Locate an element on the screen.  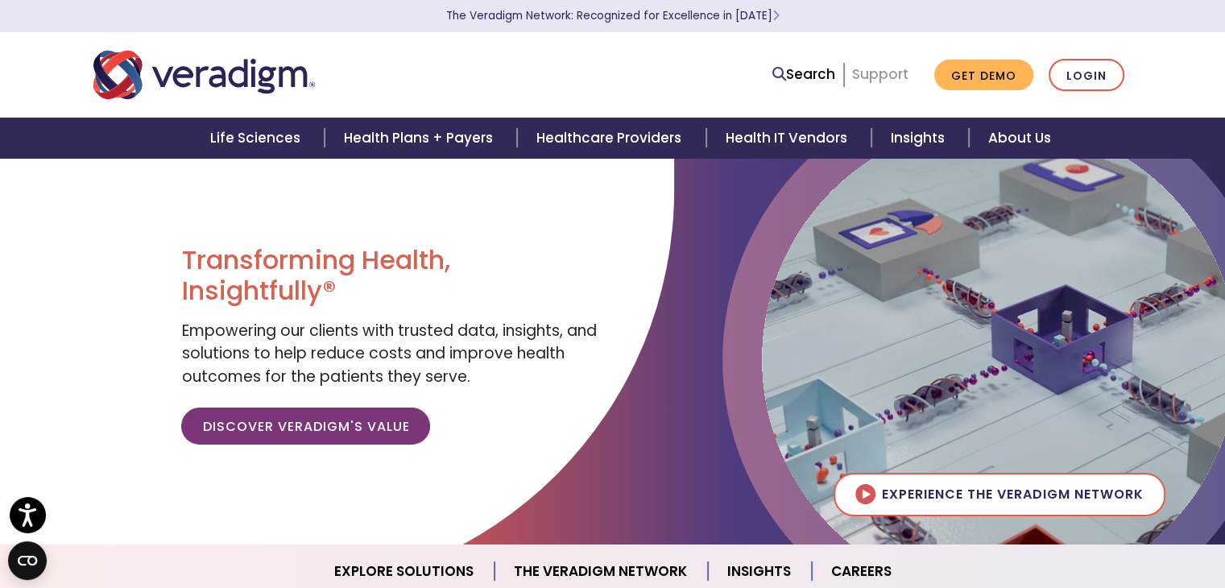
a: Login is located at coordinates (1086, 75).